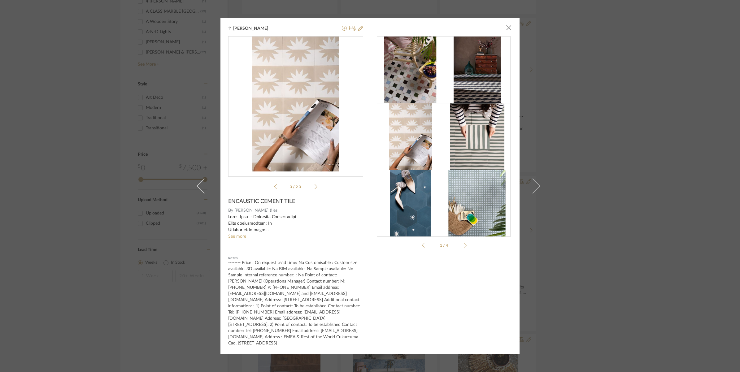  I want to click on img: 838496df-9578-45b8-8b5a-2d563eb16d47_216x216.jpg, so click(477, 70).